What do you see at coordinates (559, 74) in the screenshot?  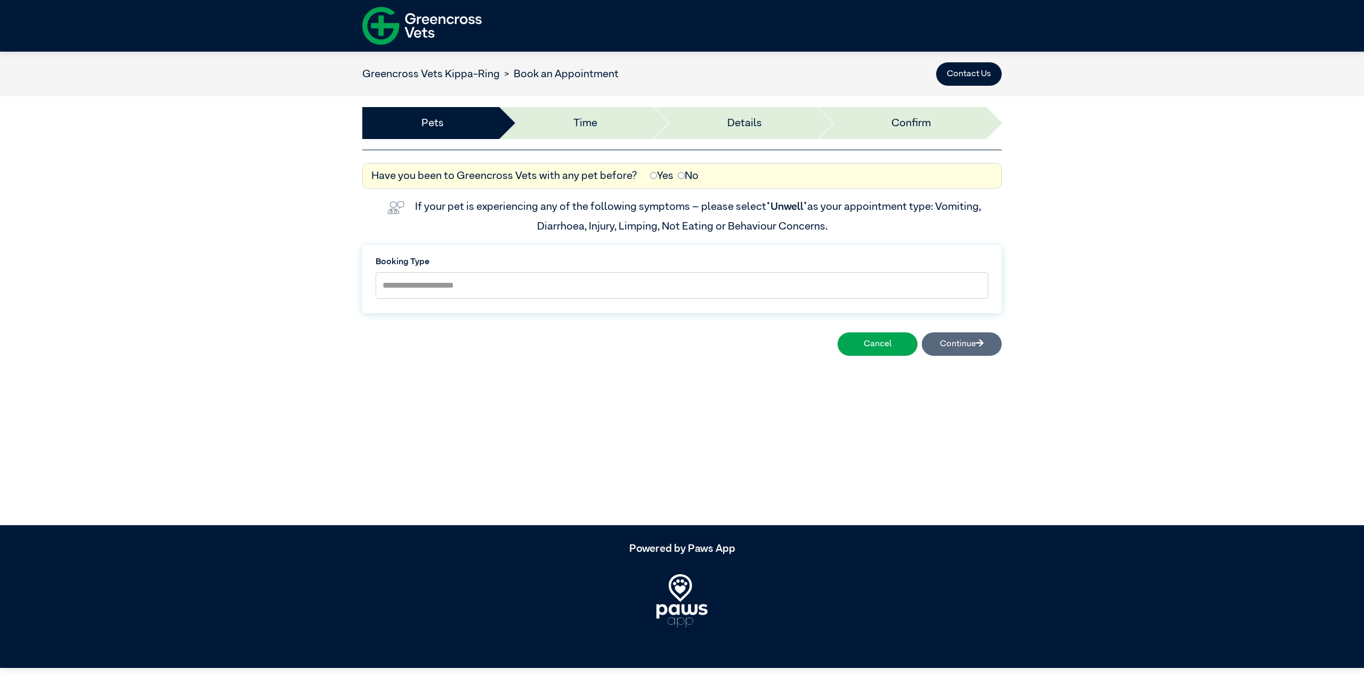 I see `li: Book an Appointment` at bounding box center [559, 74].